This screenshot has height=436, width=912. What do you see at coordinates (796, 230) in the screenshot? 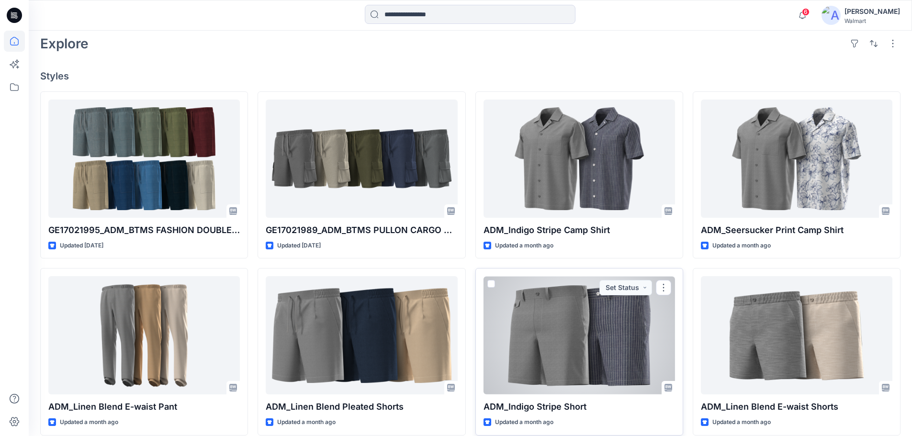
I see `p: ADM_Seersucker Print Camp Shirt` at bounding box center [796, 230].